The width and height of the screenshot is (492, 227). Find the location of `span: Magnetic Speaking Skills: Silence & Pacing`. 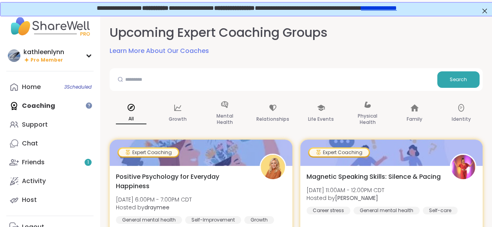

span: Magnetic Speaking Skills: Silence & Pacing is located at coordinates (373, 177).